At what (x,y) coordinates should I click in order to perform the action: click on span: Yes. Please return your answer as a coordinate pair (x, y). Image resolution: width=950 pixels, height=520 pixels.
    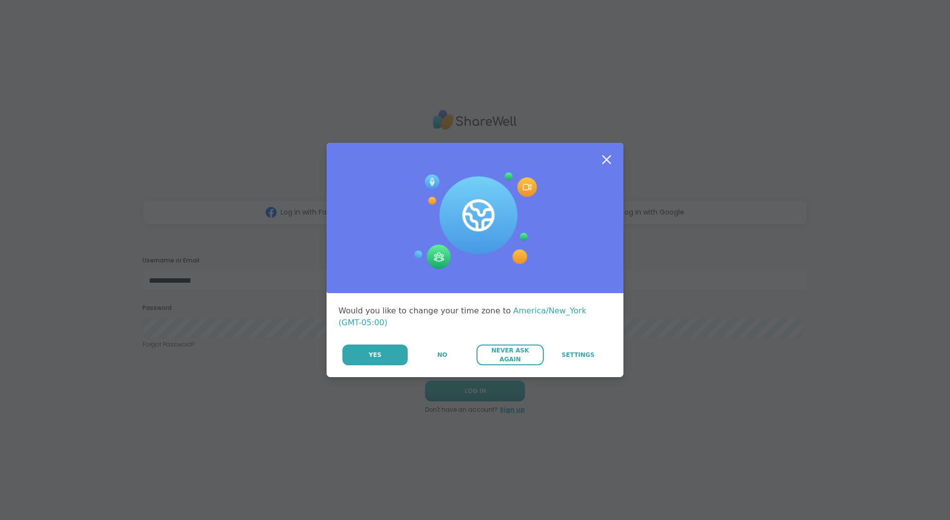
    Looking at the image, I should click on (375, 355).